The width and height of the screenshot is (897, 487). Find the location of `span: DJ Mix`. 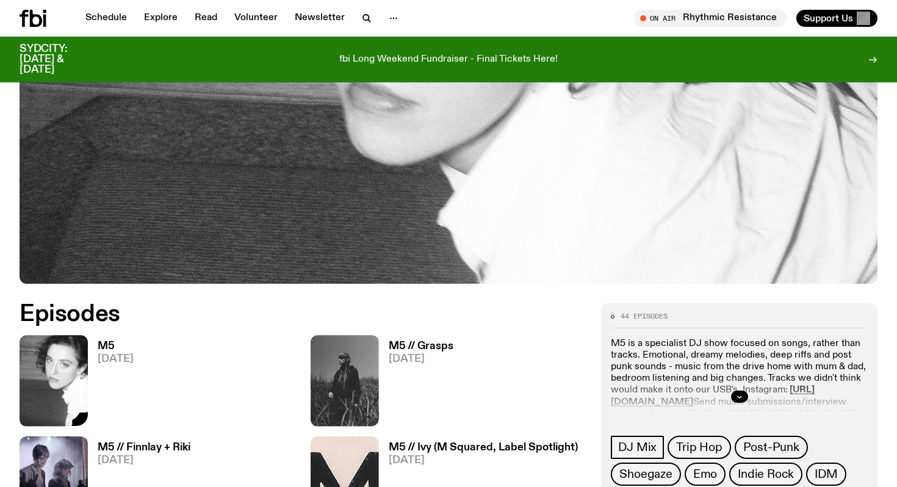

span: DJ Mix is located at coordinates (637, 447).